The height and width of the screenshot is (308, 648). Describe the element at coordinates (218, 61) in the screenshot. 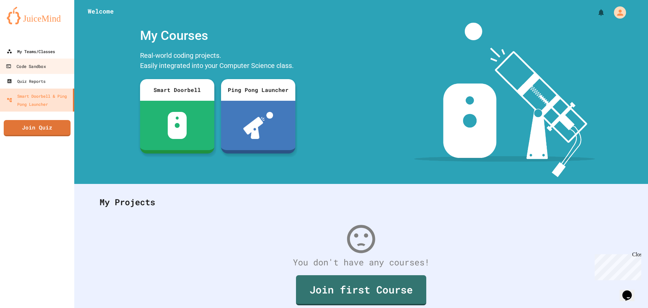

I see `div: Real-world coding projects. Easily integrated into your Computer Science class.` at that location.